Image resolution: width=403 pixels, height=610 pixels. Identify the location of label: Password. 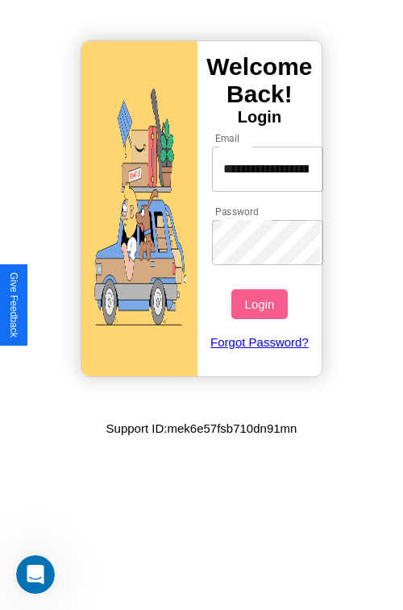
(236, 211).